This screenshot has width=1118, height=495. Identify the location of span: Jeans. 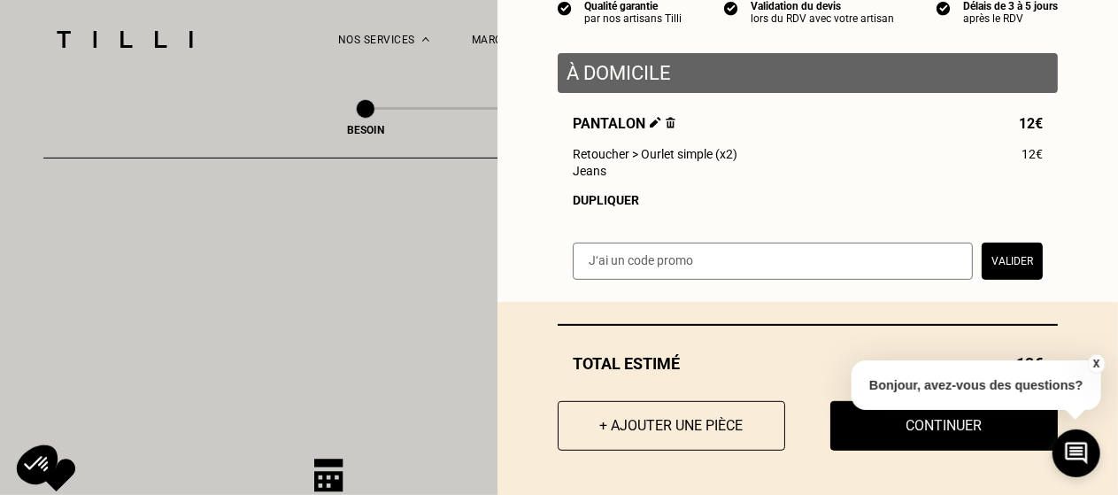
(589, 171).